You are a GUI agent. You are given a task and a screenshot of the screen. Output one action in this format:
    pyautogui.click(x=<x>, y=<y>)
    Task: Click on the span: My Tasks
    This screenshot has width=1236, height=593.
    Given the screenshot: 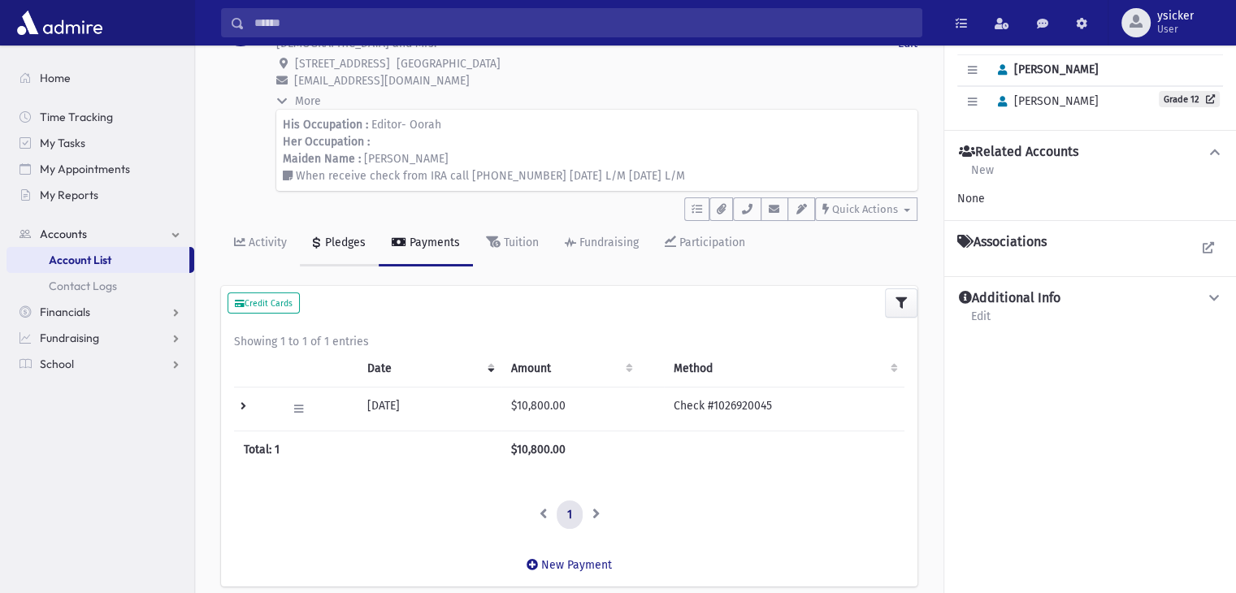 What is the action you would take?
    pyautogui.click(x=63, y=143)
    